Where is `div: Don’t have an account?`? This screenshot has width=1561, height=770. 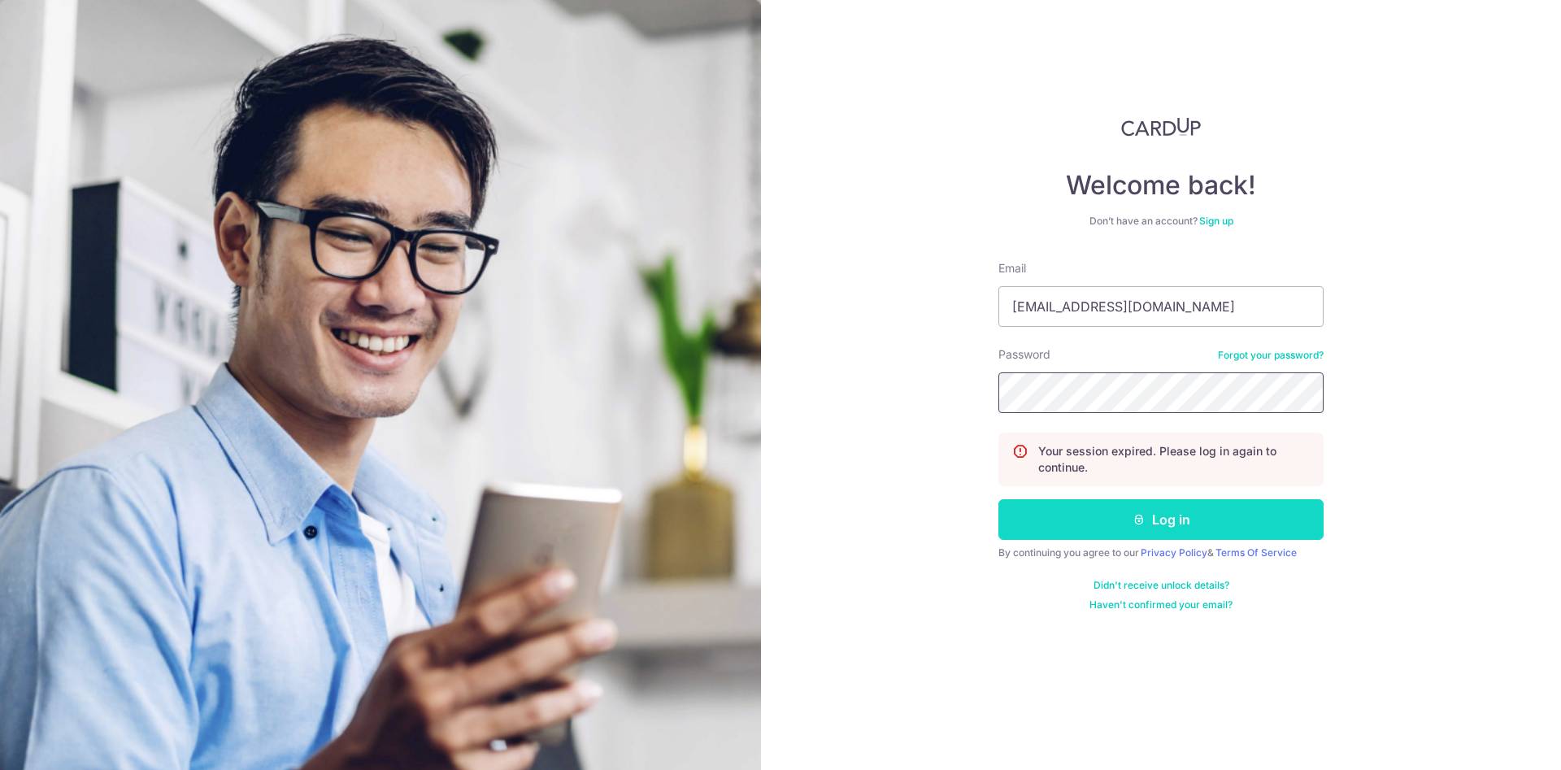
div: Don’t have an account? is located at coordinates (1161, 221).